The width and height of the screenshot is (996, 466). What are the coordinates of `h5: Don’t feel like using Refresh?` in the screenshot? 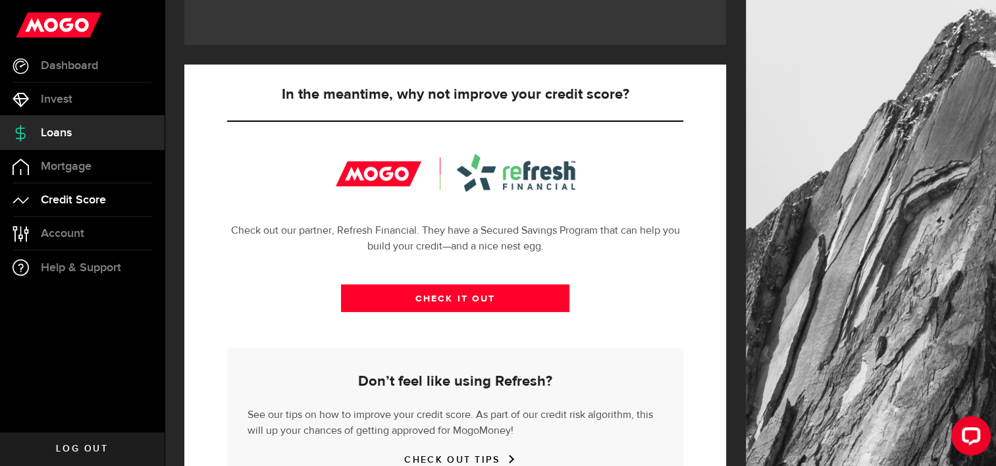 It's located at (455, 382).